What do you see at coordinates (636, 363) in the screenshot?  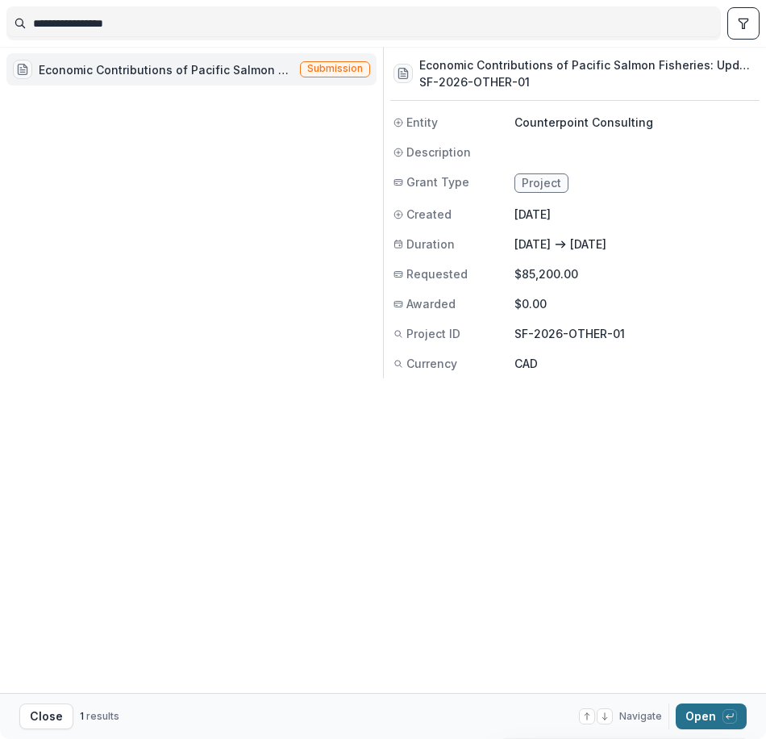 I see `p: CAD` at bounding box center [636, 363].